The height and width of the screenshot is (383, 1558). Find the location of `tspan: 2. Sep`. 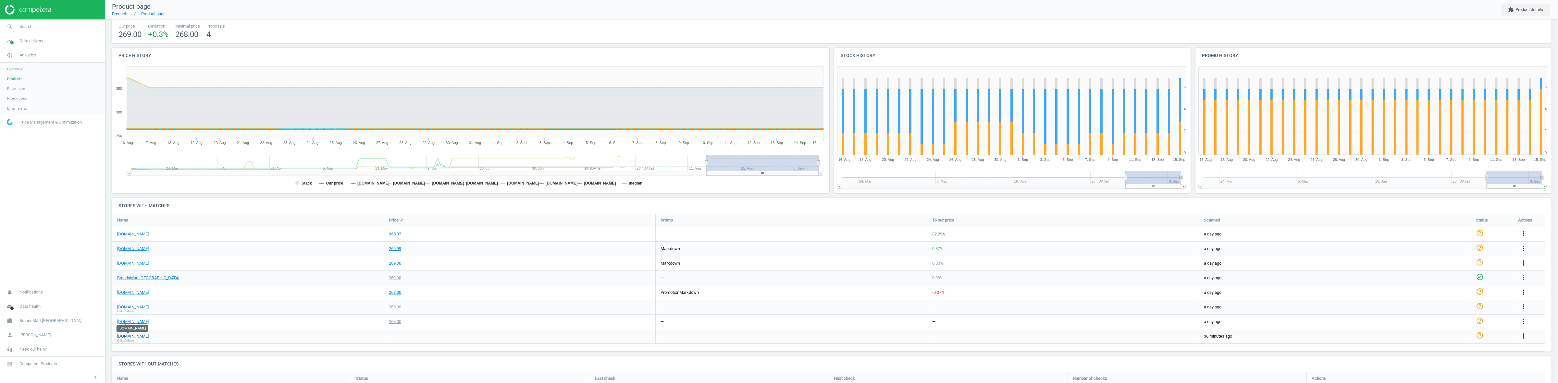

tspan: 2. Sep is located at coordinates (522, 143).